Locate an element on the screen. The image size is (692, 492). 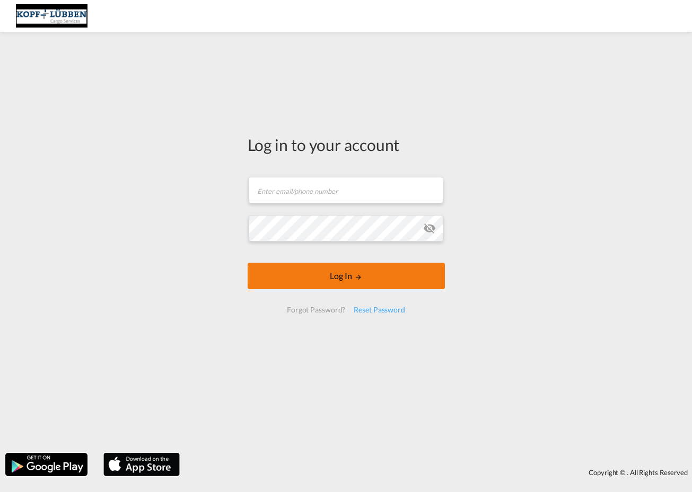
img: 25cf3bb0aafc11ee9c4fdbd399af7748.JPG is located at coordinates (51, 16).